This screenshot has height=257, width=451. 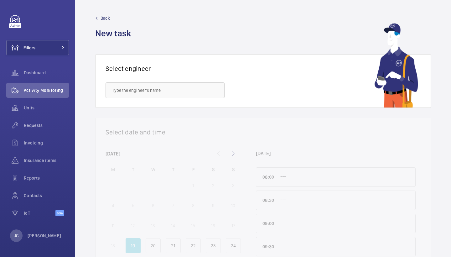 I want to click on span: Dashboard, so click(x=46, y=73).